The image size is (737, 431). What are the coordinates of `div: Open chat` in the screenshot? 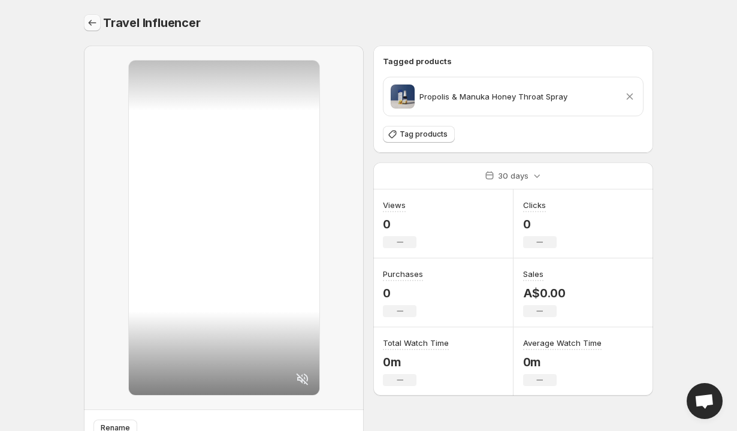 It's located at (705, 401).